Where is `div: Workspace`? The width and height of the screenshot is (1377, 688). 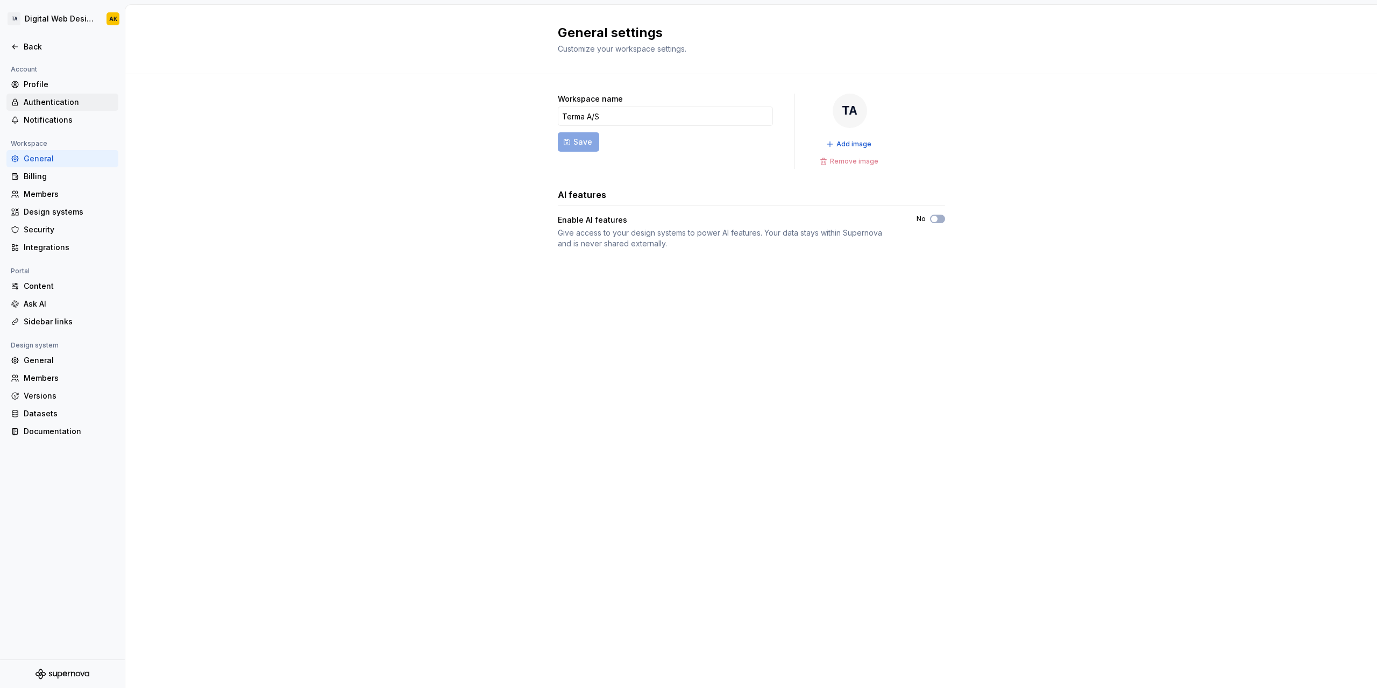 div: Workspace is located at coordinates (29, 144).